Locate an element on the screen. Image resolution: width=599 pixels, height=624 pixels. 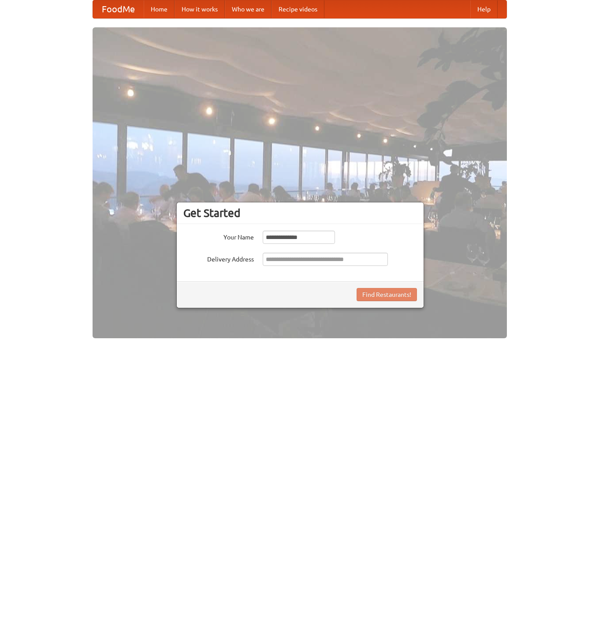
a: Who we are is located at coordinates (248, 9).